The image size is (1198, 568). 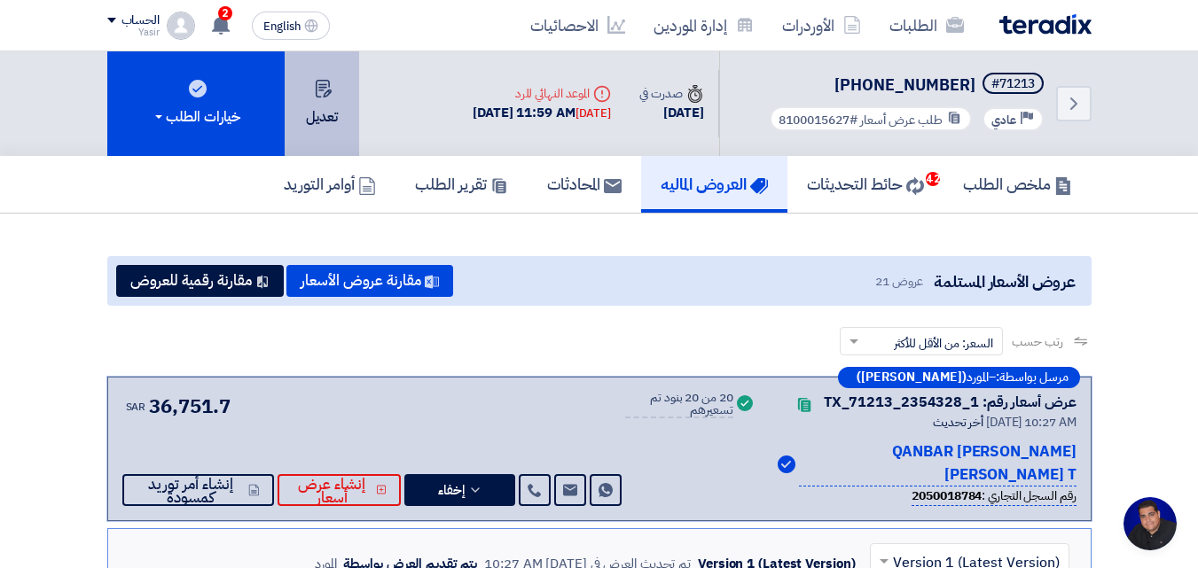 I want to click on b: 2050018784, so click(x=946, y=496).